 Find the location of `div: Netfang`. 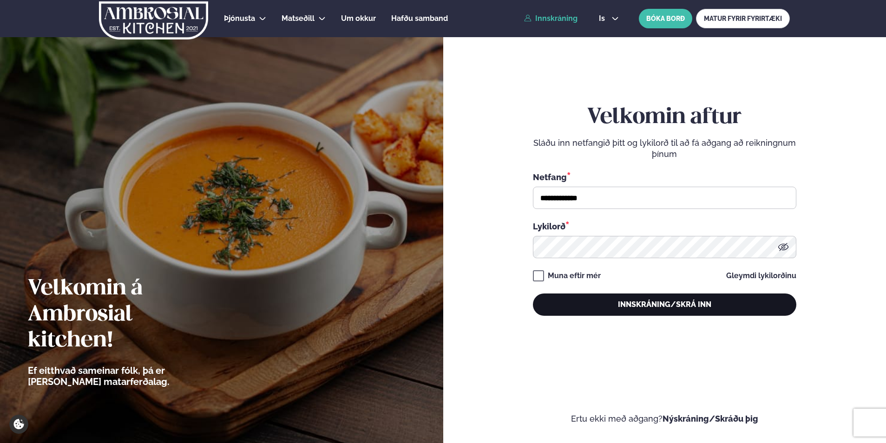

div: Netfang is located at coordinates (664, 177).